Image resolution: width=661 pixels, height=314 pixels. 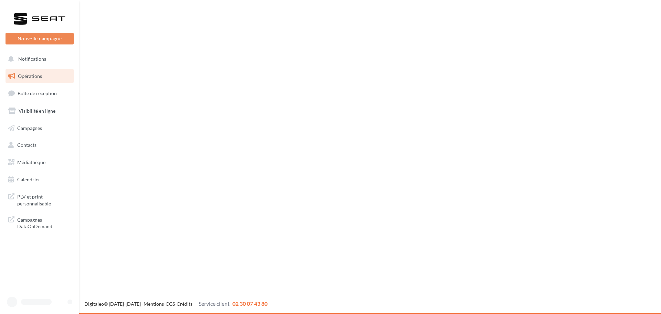 What do you see at coordinates (37, 93) in the screenshot?
I see `span: Boîte de réception` at bounding box center [37, 93].